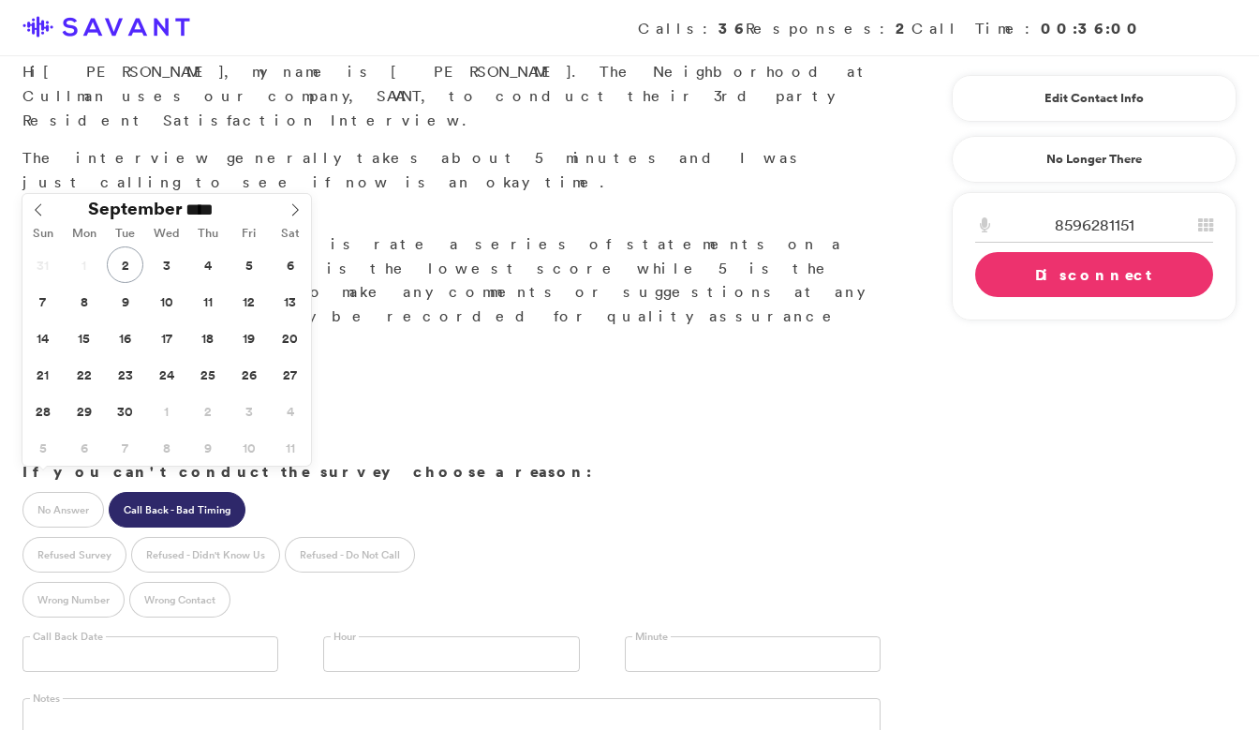 The width and height of the screenshot is (1259, 730). Describe the element at coordinates (46, 698) in the screenshot. I see `label: Notes` at that location.